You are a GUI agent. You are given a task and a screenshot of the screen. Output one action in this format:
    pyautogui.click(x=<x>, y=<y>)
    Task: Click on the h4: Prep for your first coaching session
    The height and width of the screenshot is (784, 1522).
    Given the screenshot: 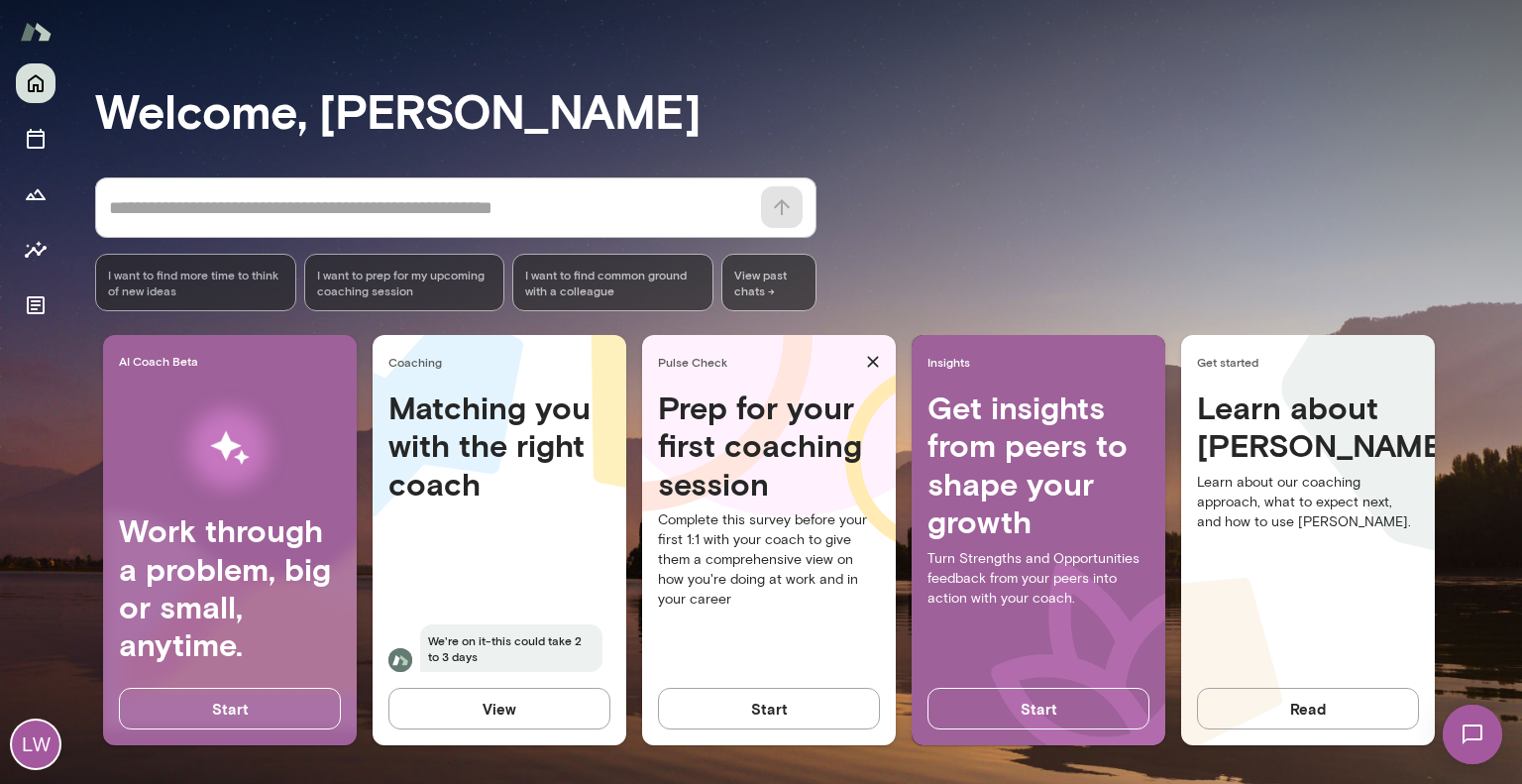 What is the action you would take?
    pyautogui.click(x=769, y=445)
    